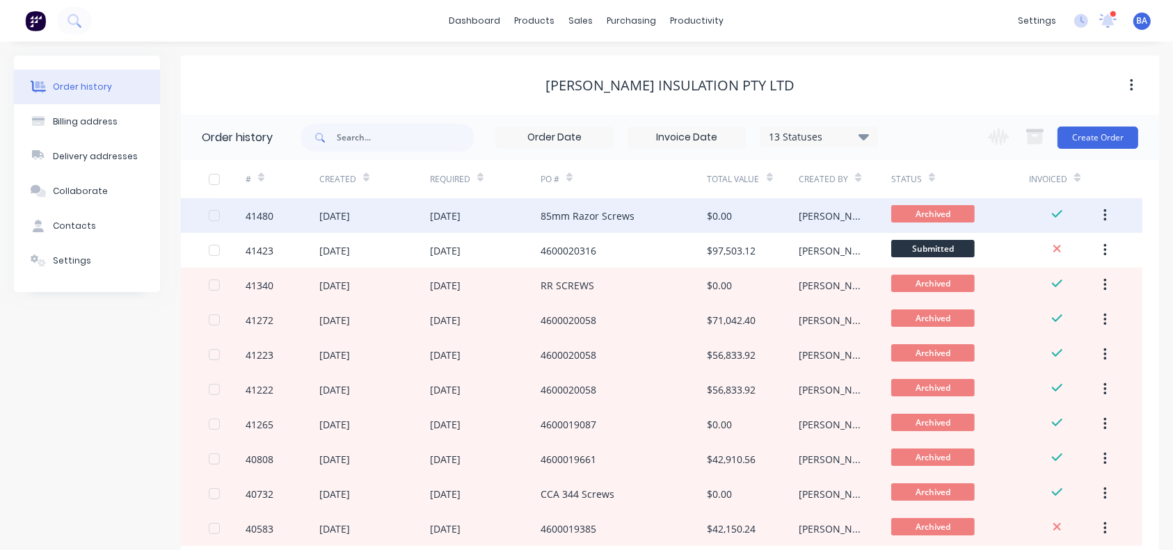 The height and width of the screenshot is (550, 1173). I want to click on button: Create Order, so click(1097, 138).